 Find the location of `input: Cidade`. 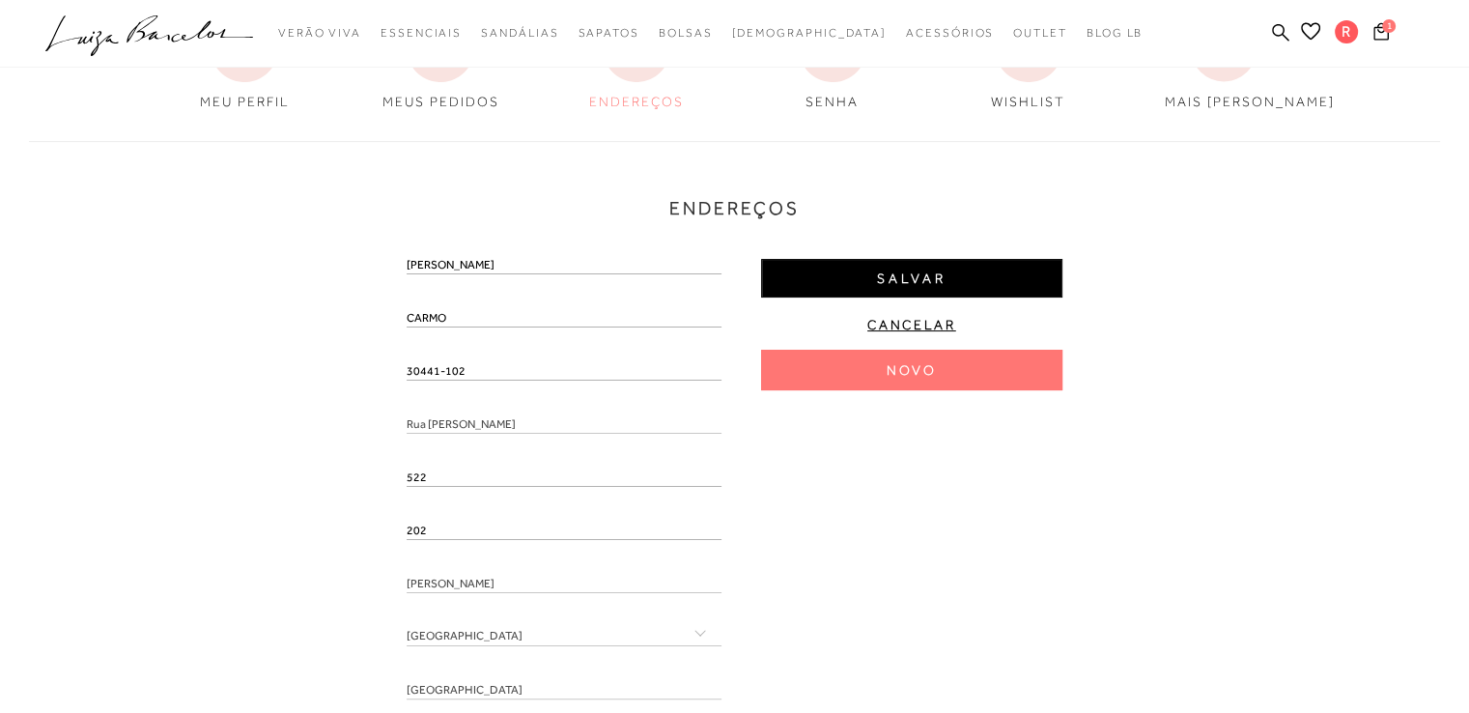

input: Cidade is located at coordinates (564, 690).